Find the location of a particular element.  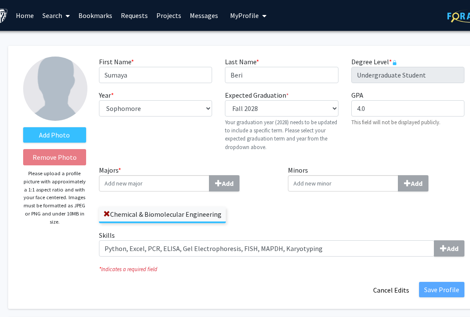

label: Skills is located at coordinates (282, 243).